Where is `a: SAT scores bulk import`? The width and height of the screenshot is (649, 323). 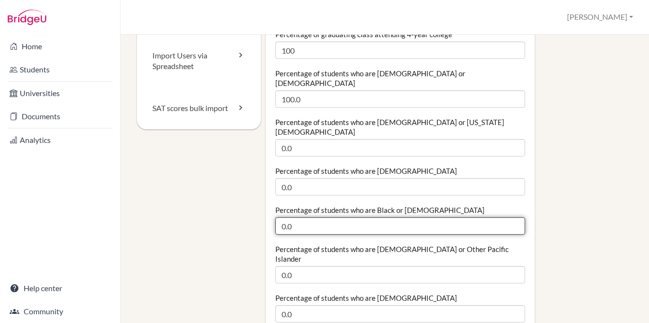 a: SAT scores bulk import is located at coordinates (199, 108).